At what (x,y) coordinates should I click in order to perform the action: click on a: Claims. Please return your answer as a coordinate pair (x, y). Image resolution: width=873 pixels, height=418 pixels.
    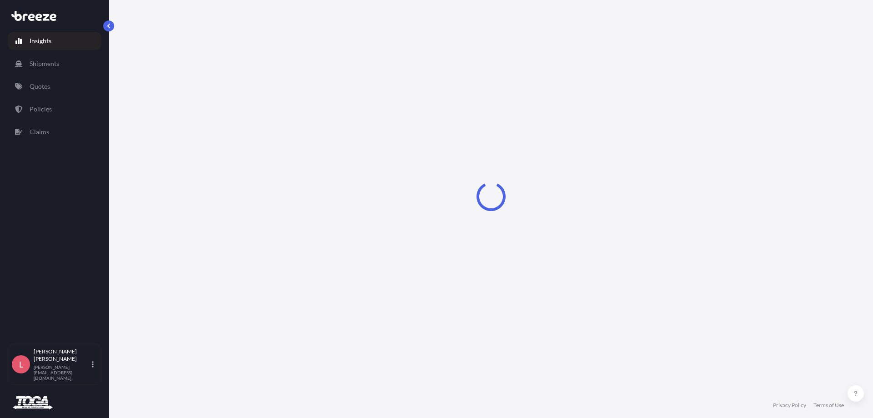
    Looking at the image, I should click on (55, 132).